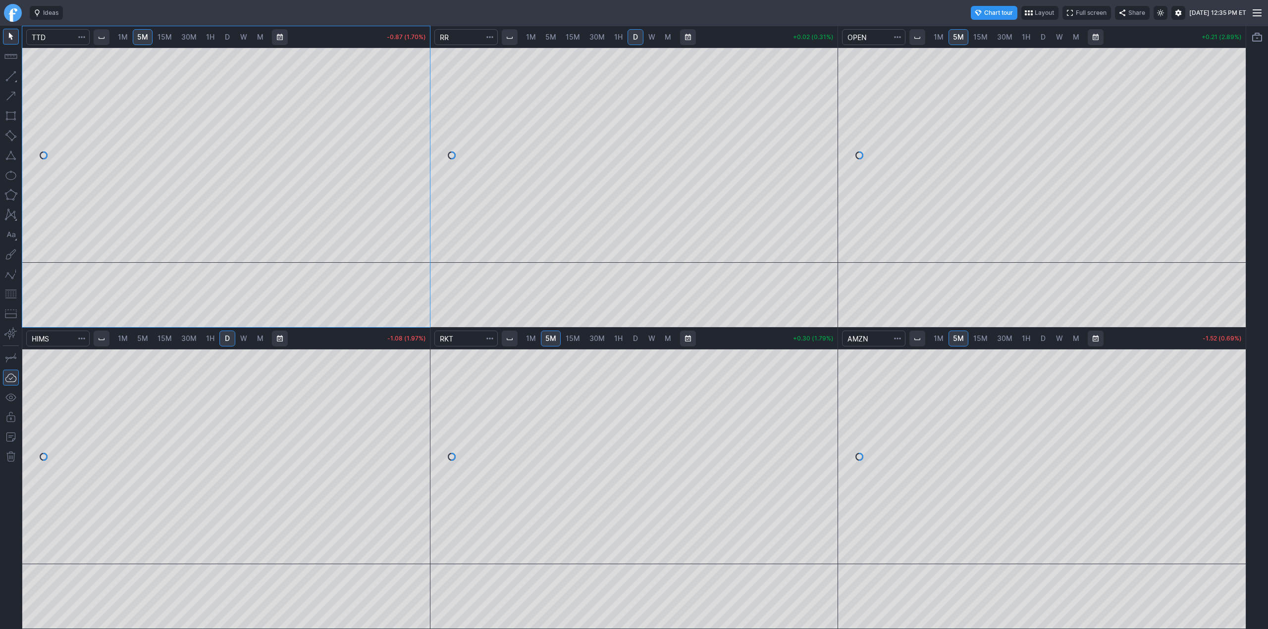  Describe the element at coordinates (813, 37) in the screenshot. I see `p: +0.02 (0.31%)` at that location.